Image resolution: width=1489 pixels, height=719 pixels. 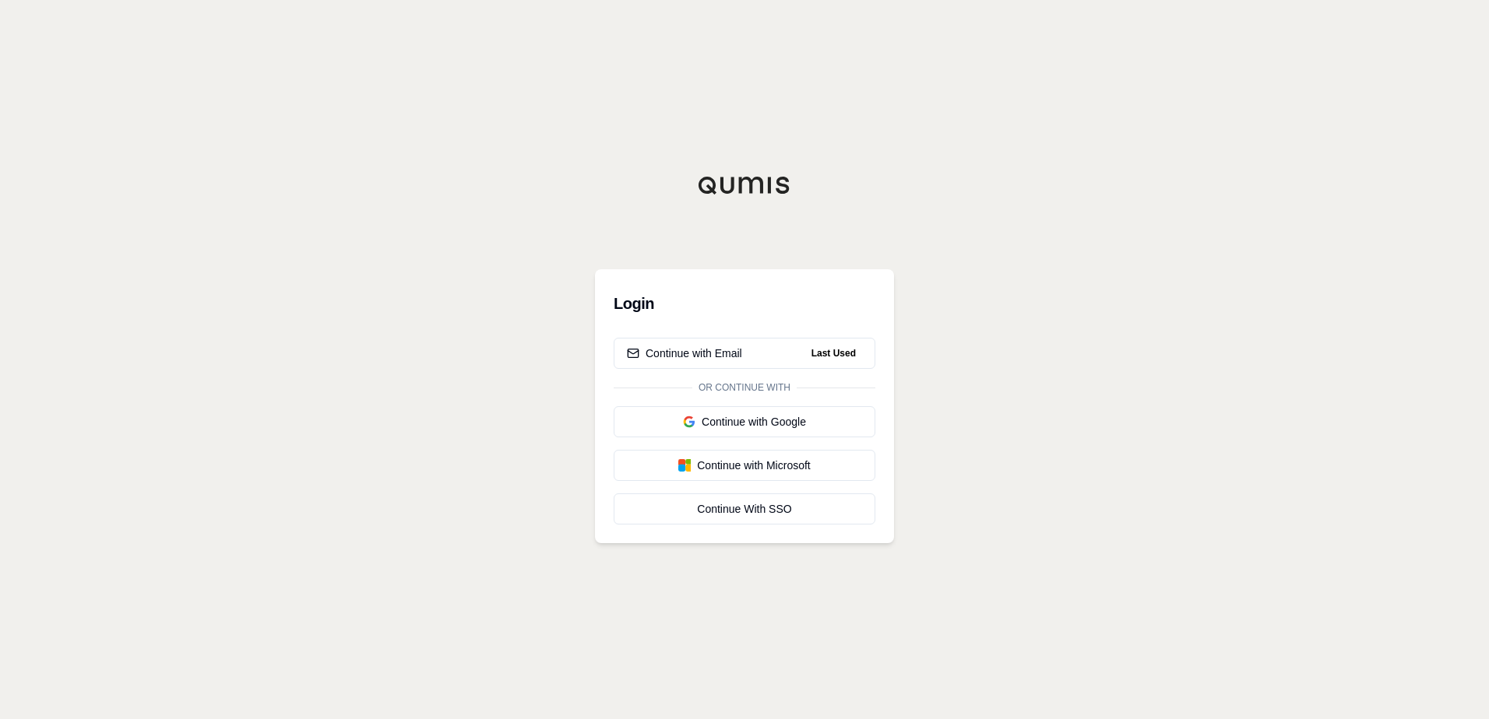 What do you see at coordinates (744, 304) in the screenshot?
I see `h3: Login` at bounding box center [744, 304].